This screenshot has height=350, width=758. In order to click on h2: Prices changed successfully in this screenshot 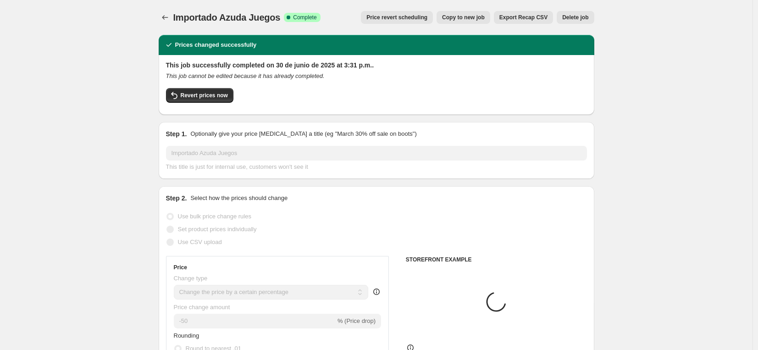, I will do `click(216, 45)`.